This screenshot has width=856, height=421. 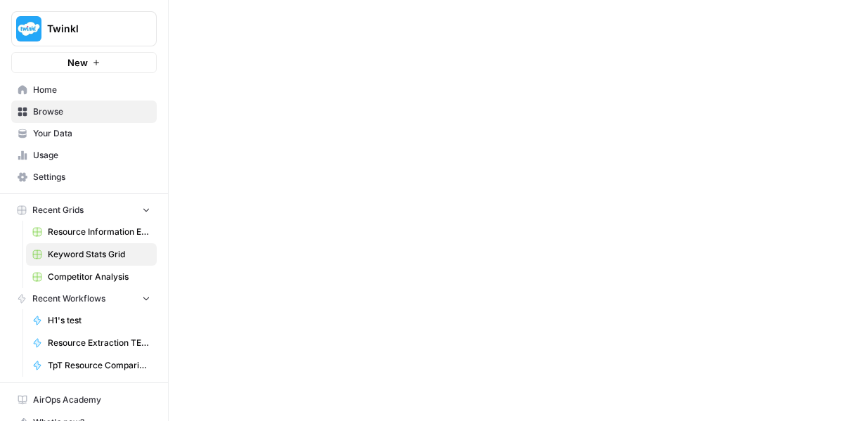 I want to click on div: Domain Overview, so click(x=89, y=87).